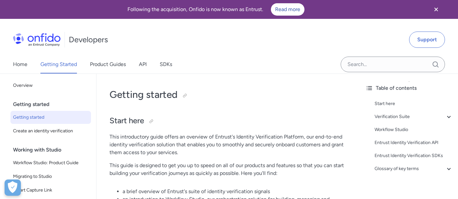 The width and height of the screenshot is (458, 199). What do you see at coordinates (53, 150) in the screenshot?
I see `div: Working with Studio` at bounding box center [53, 150].